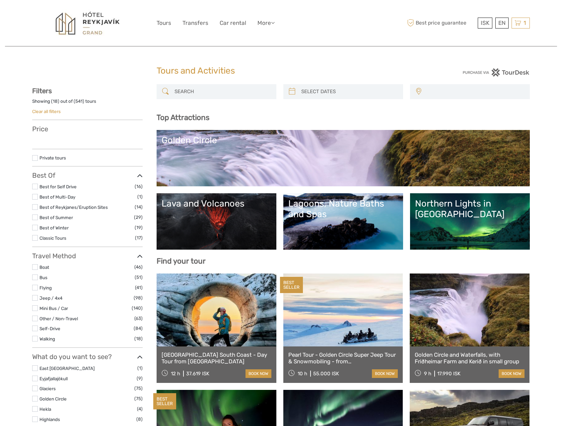  Describe the element at coordinates (496, 72) in the screenshot. I see `img: PurchaseViaTourDesk.png` at that location.